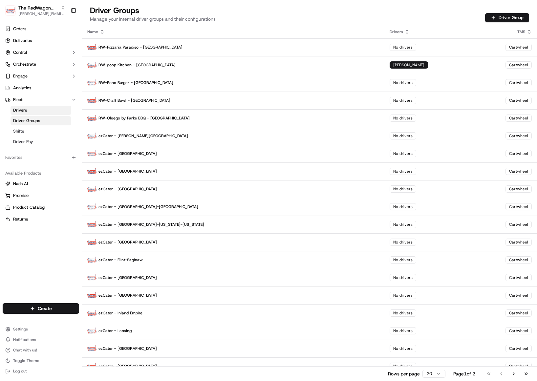  I want to click on span: Analytics, so click(22, 88).